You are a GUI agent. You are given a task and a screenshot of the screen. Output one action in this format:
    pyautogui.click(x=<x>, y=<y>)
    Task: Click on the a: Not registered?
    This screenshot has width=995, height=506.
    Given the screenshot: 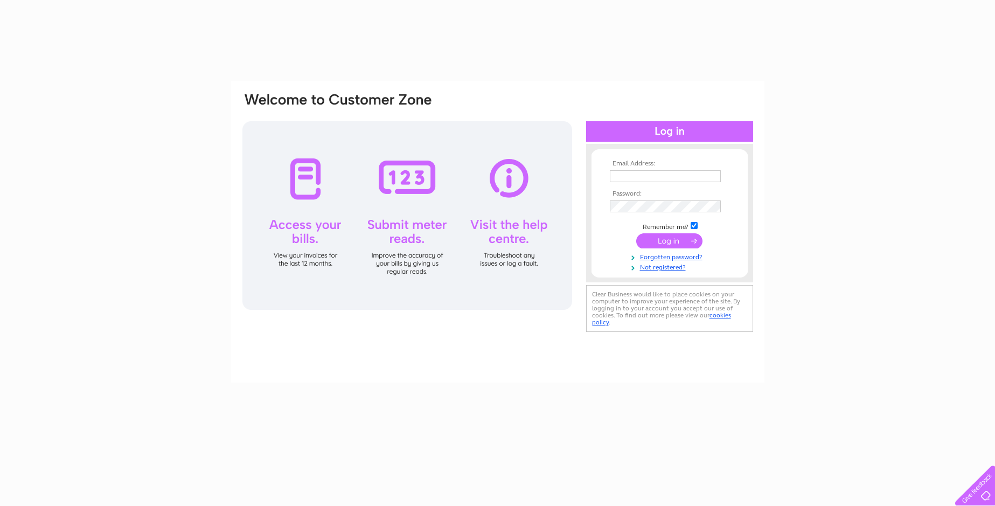 What is the action you would take?
    pyautogui.click(x=670, y=266)
    